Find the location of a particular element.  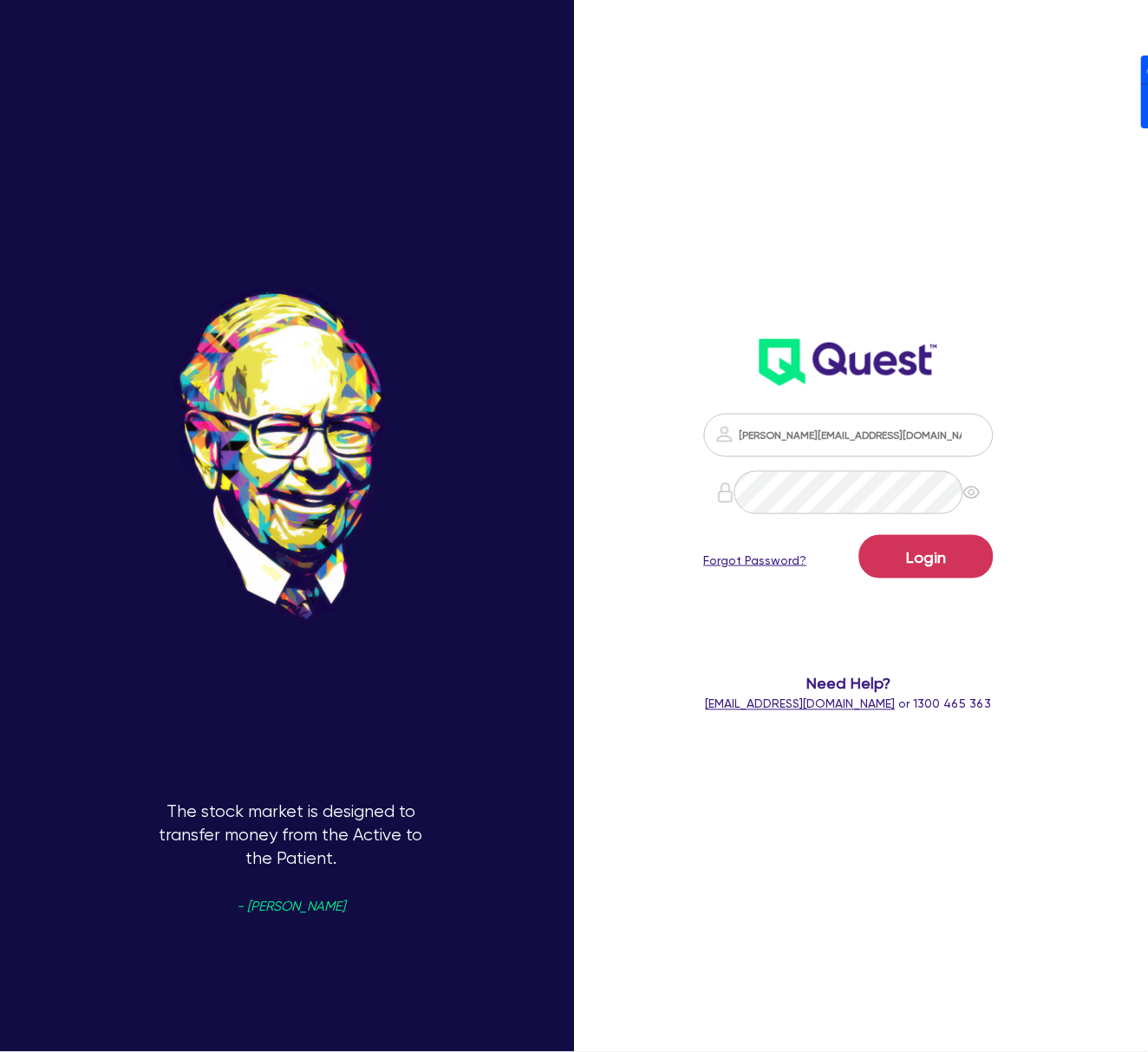

span: eye is located at coordinates (972, 492).